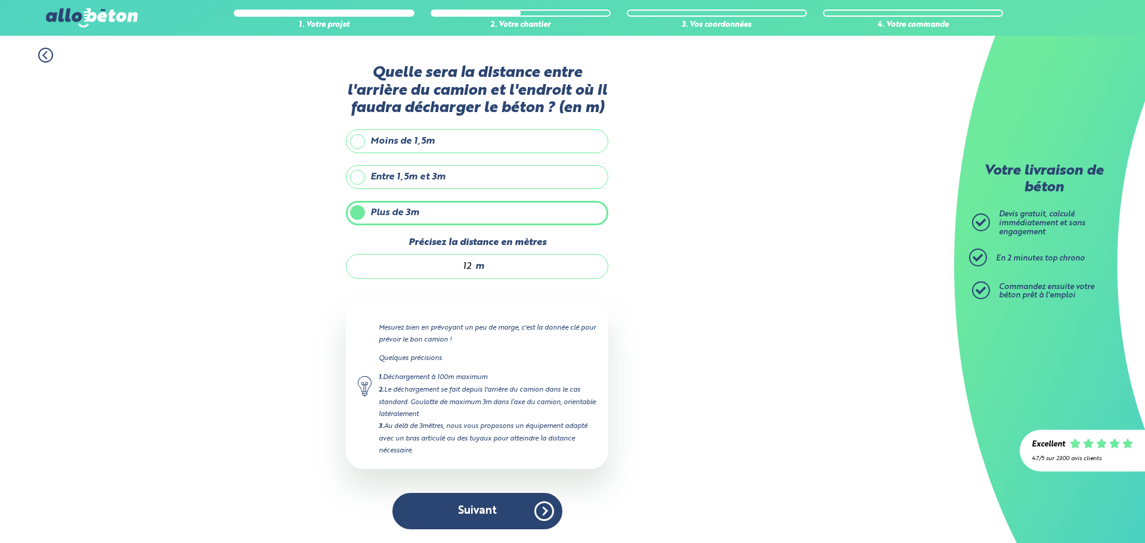  What do you see at coordinates (1048, 445) in the screenshot?
I see `div: Excellent` at bounding box center [1048, 445].